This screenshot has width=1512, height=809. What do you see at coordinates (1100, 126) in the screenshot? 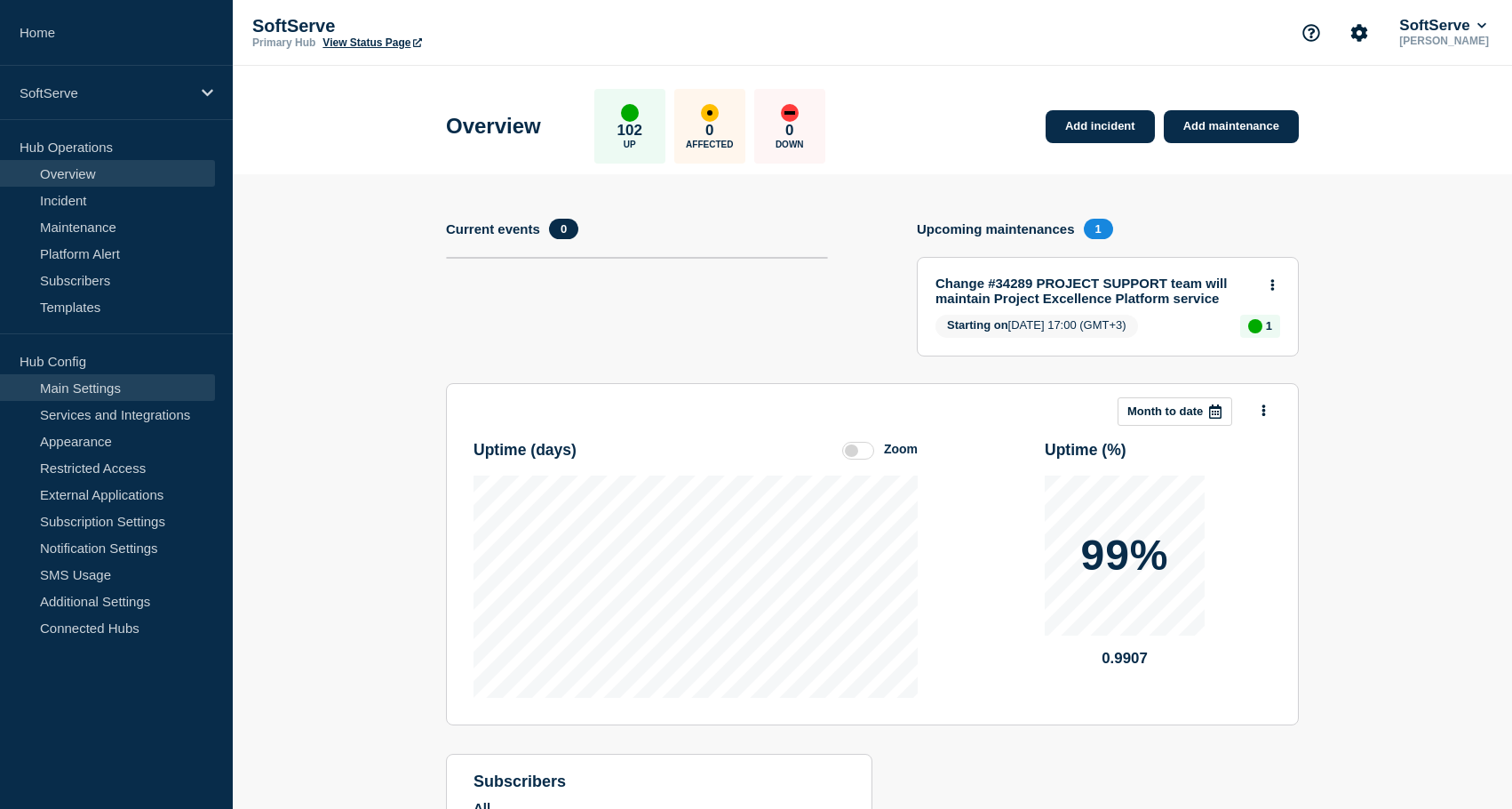
I see `a: Add incident` at bounding box center [1100, 126].